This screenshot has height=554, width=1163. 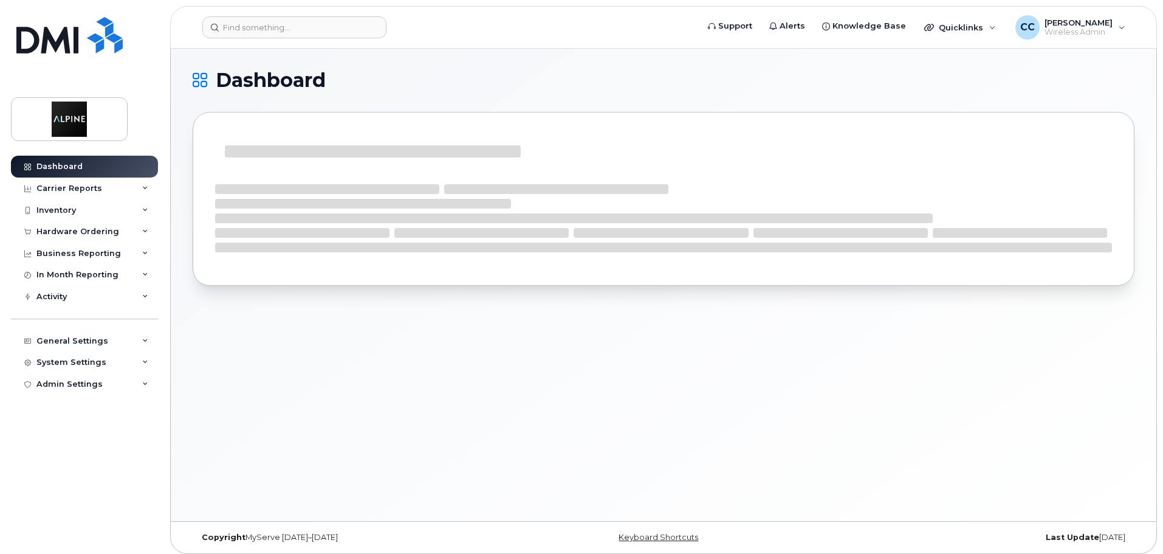 What do you see at coordinates (658, 537) in the screenshot?
I see `a: Keyboard Shortcuts` at bounding box center [658, 537].